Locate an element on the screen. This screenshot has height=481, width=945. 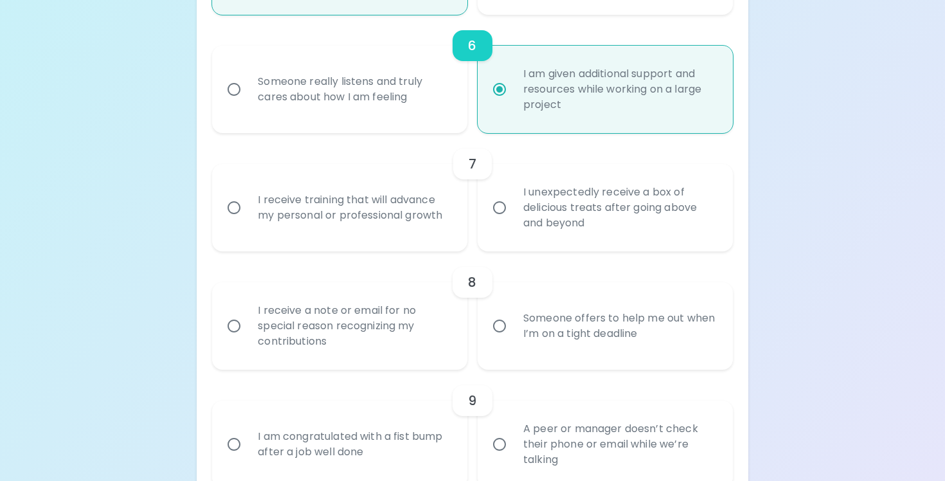
div: I am given additional support and resources while working on a large project is located at coordinates (619, 89).